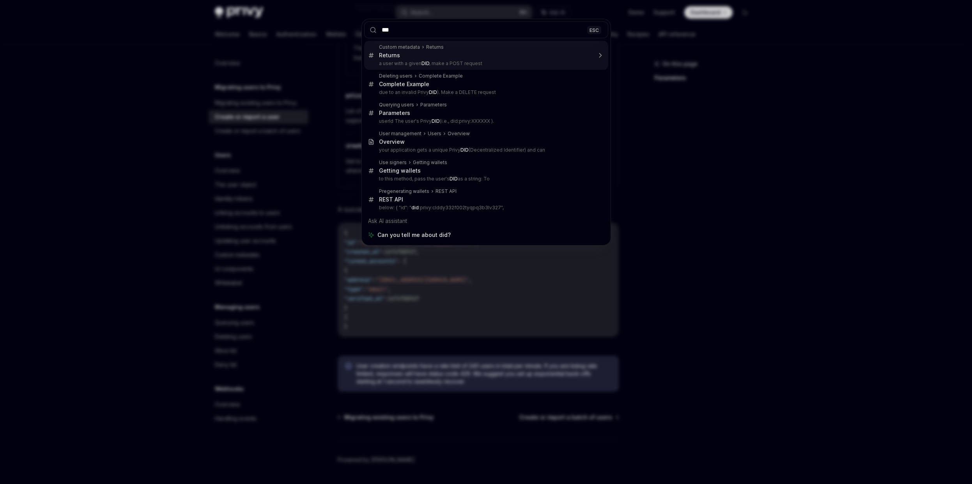 The width and height of the screenshot is (972, 484). What do you see at coordinates (485, 150) in the screenshot?
I see `p: your application gets a unique Privy (Decentralized Identifier) and can` at bounding box center [485, 150].